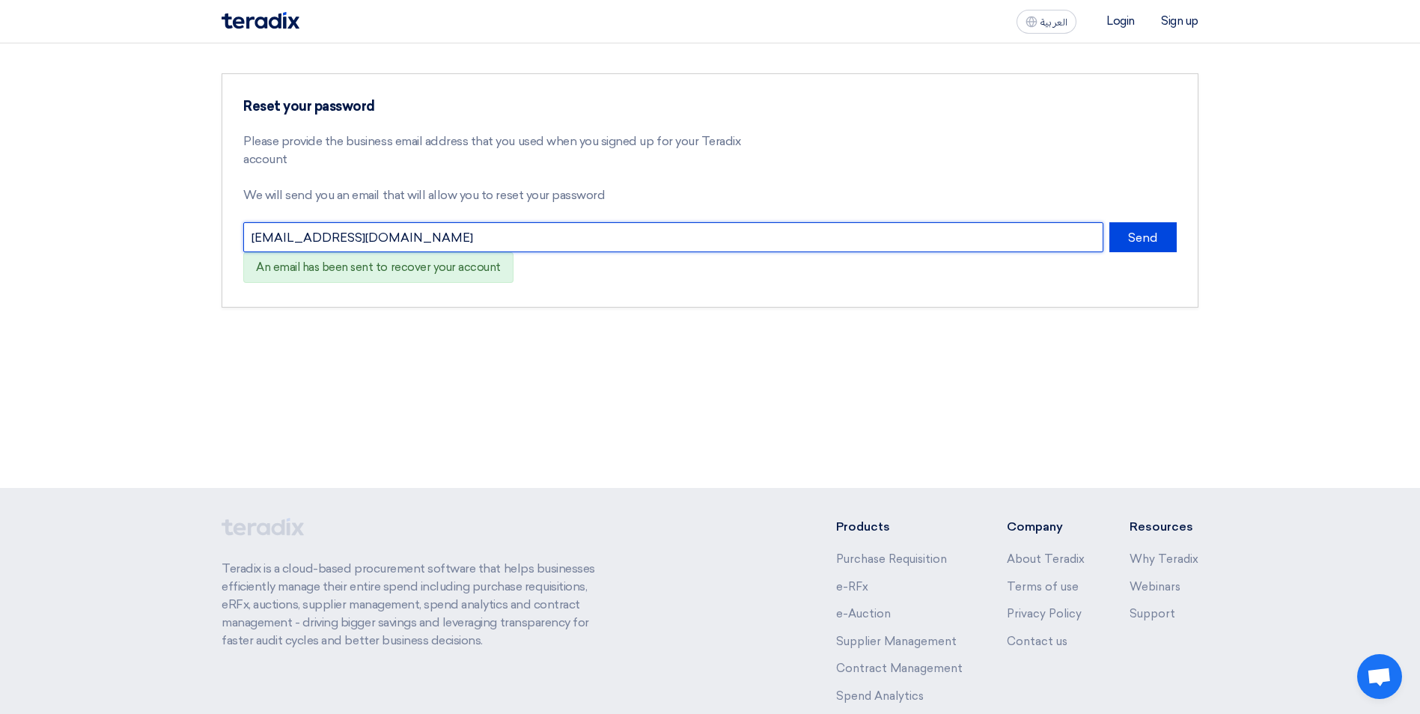  I want to click on li: Resources, so click(1164, 527).